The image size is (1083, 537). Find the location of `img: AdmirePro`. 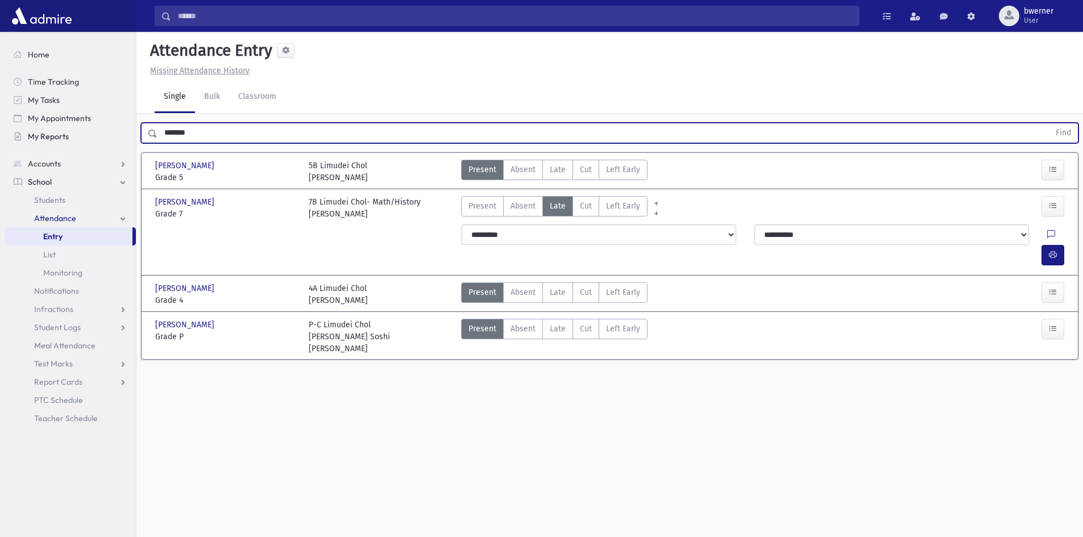

img: AdmirePro is located at coordinates (42, 16).